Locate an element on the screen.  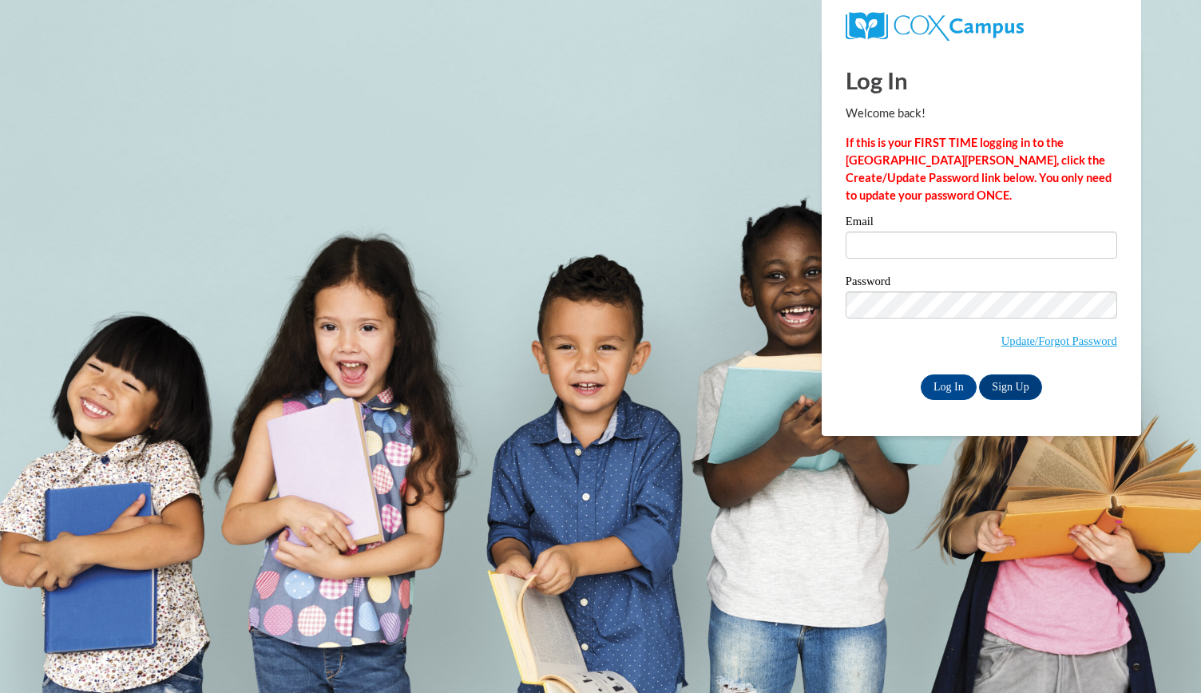
img: COX Campus is located at coordinates (934, 26).